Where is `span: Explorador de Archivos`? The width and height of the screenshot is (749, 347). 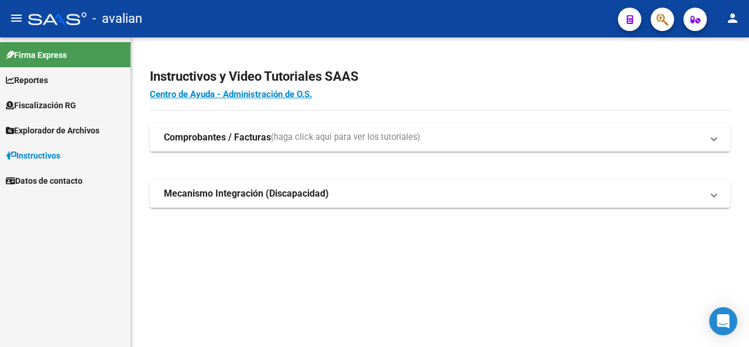
span: Explorador de Archivos is located at coordinates (53, 130).